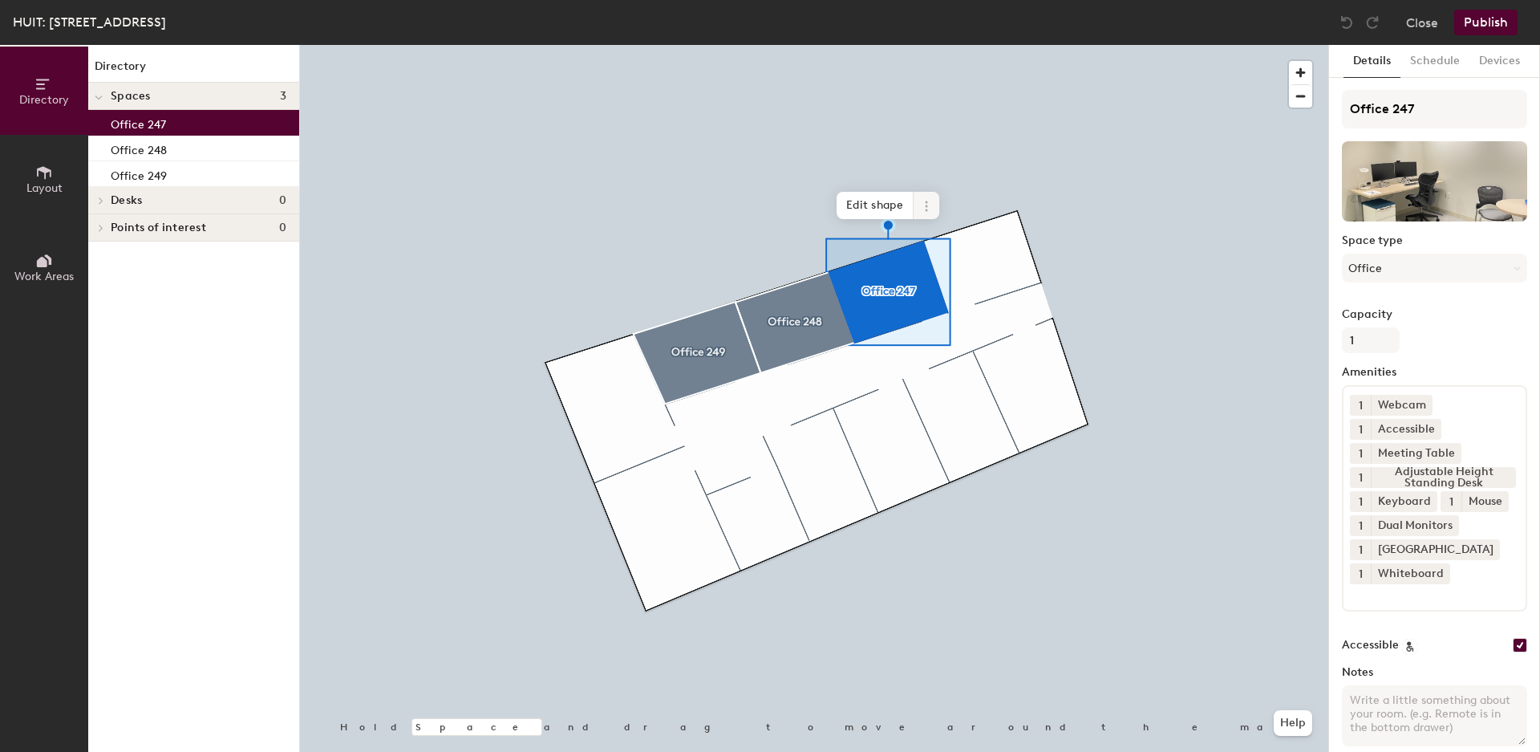  What do you see at coordinates (1416, 453) in the screenshot?
I see `div: Meeting Table` at bounding box center [1416, 453].